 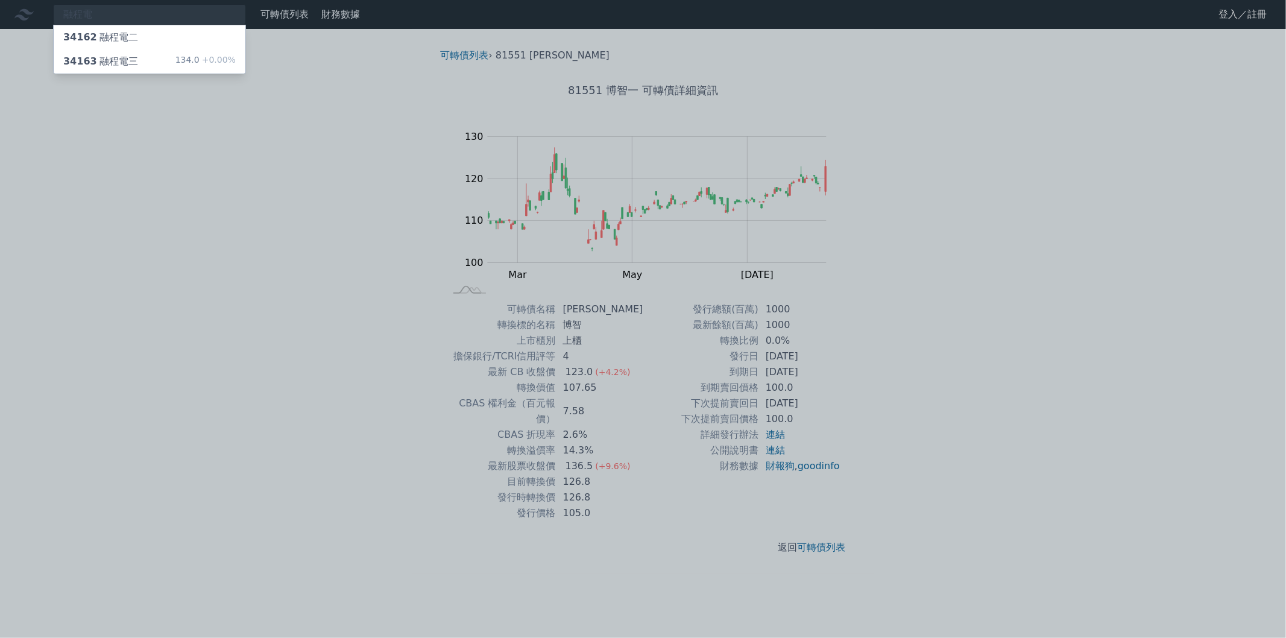 I want to click on span: 34163, so click(x=80, y=61).